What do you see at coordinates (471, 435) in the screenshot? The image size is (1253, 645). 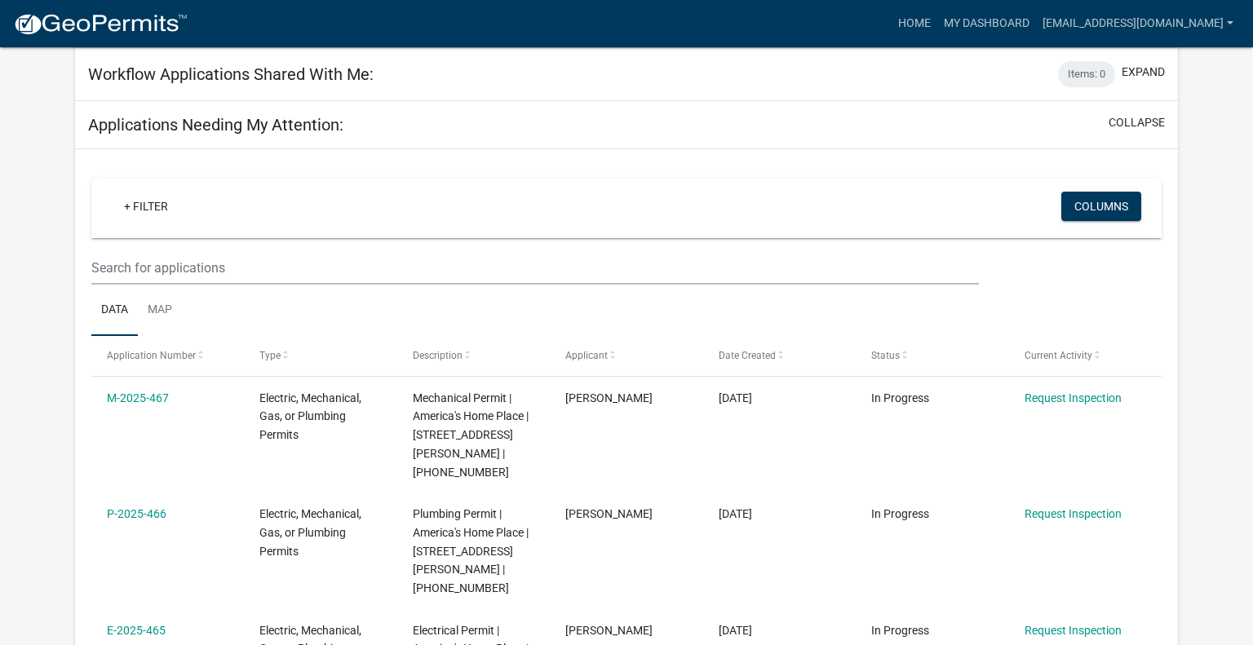 I see `span: Mechanical Permit | America's Home Place | 267 MCCALL CIR | 025-00-00-096` at bounding box center [471, 435].